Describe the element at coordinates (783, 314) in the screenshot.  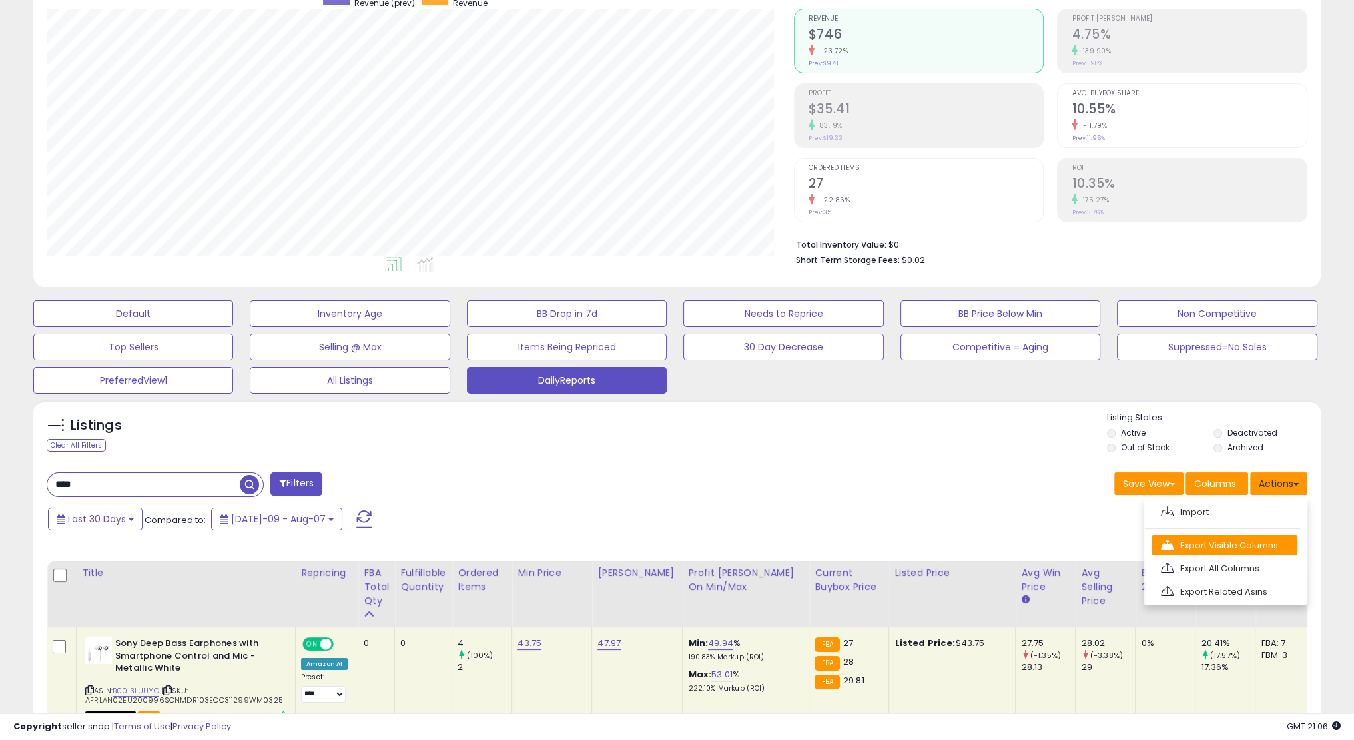
I see `button: Needs to Reprice` at that location.